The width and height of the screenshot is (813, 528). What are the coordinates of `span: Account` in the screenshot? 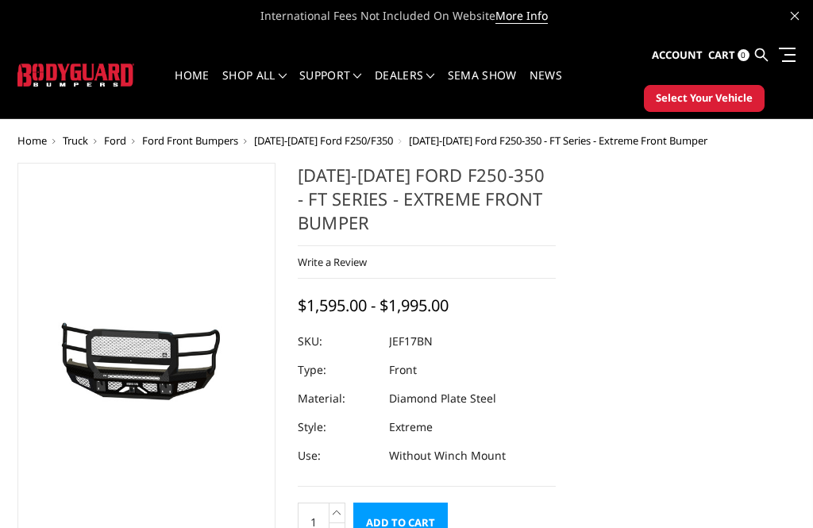 It's located at (677, 55).